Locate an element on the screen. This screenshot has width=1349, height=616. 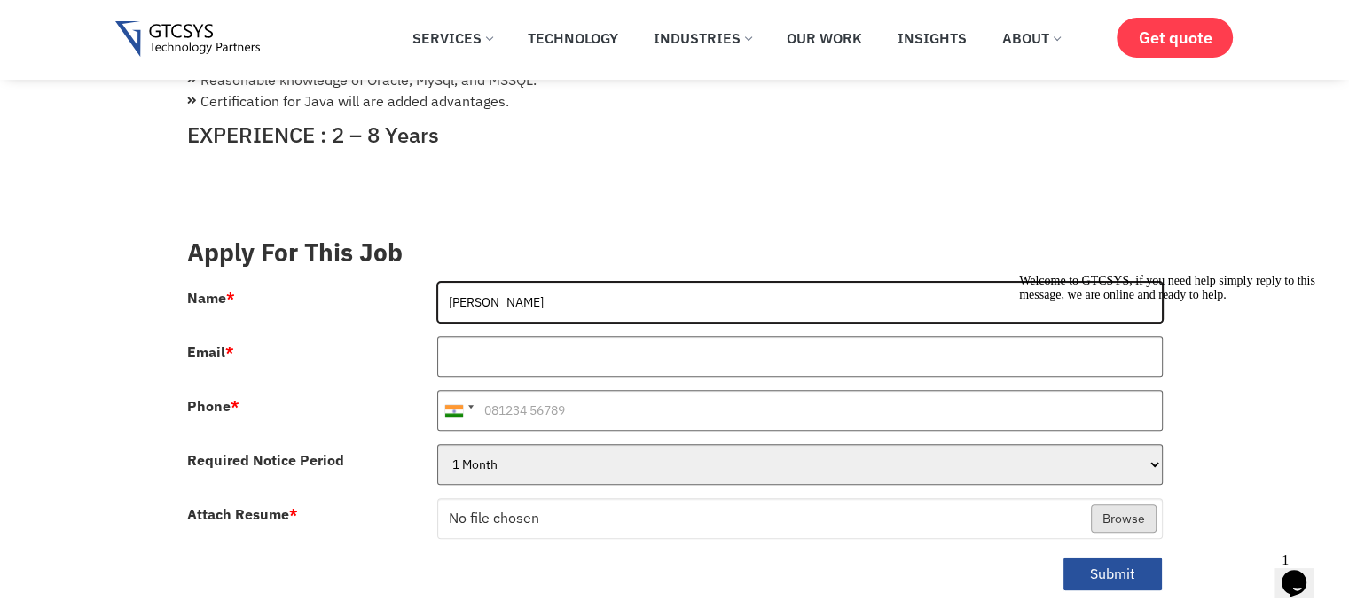
label: Email is located at coordinates (210, 352).